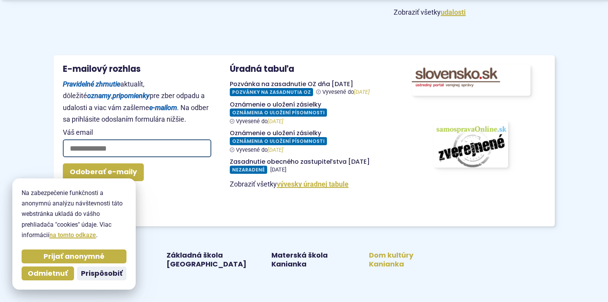 This screenshot has width=608, height=302. What do you see at coordinates (401, 260) in the screenshot?
I see `a: Dom kultúry Kanianka` at bounding box center [401, 260].